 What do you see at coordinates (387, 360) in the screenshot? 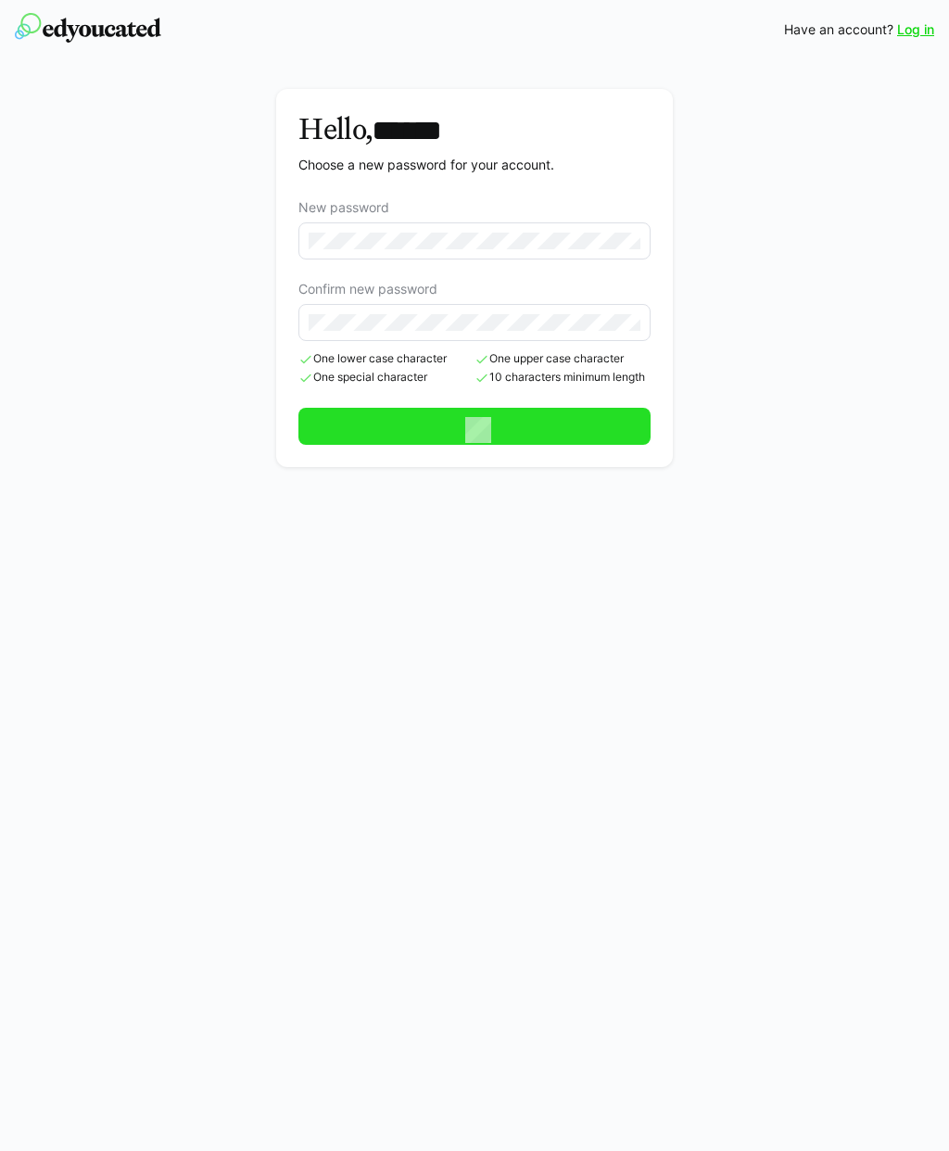
I see `span: One lower case character` at bounding box center [387, 360].